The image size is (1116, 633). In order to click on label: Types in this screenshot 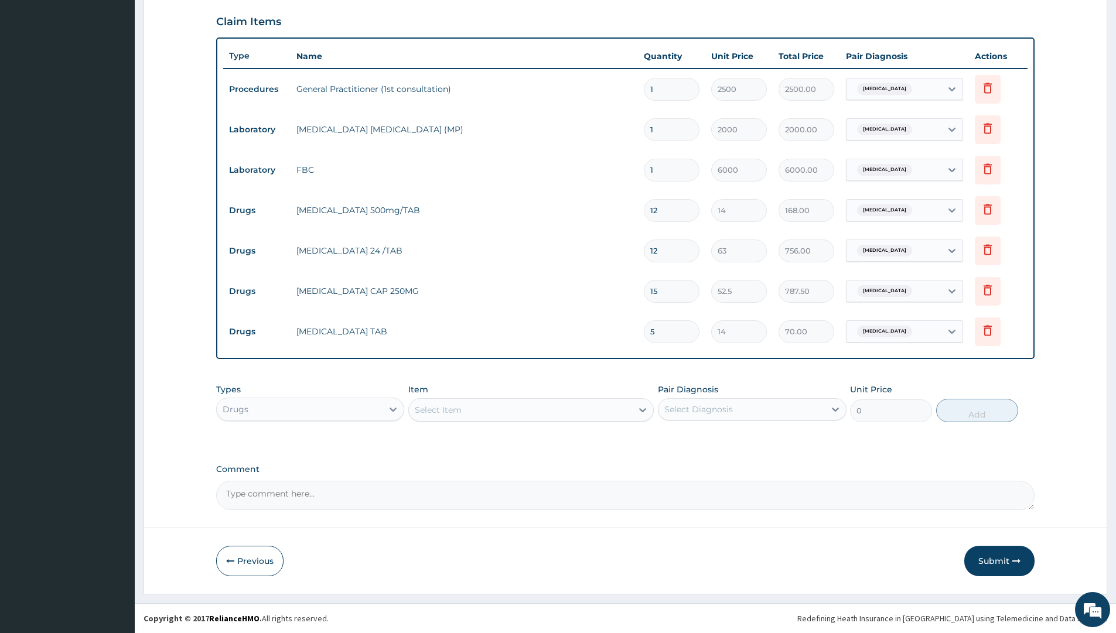, I will do `click(229, 390)`.